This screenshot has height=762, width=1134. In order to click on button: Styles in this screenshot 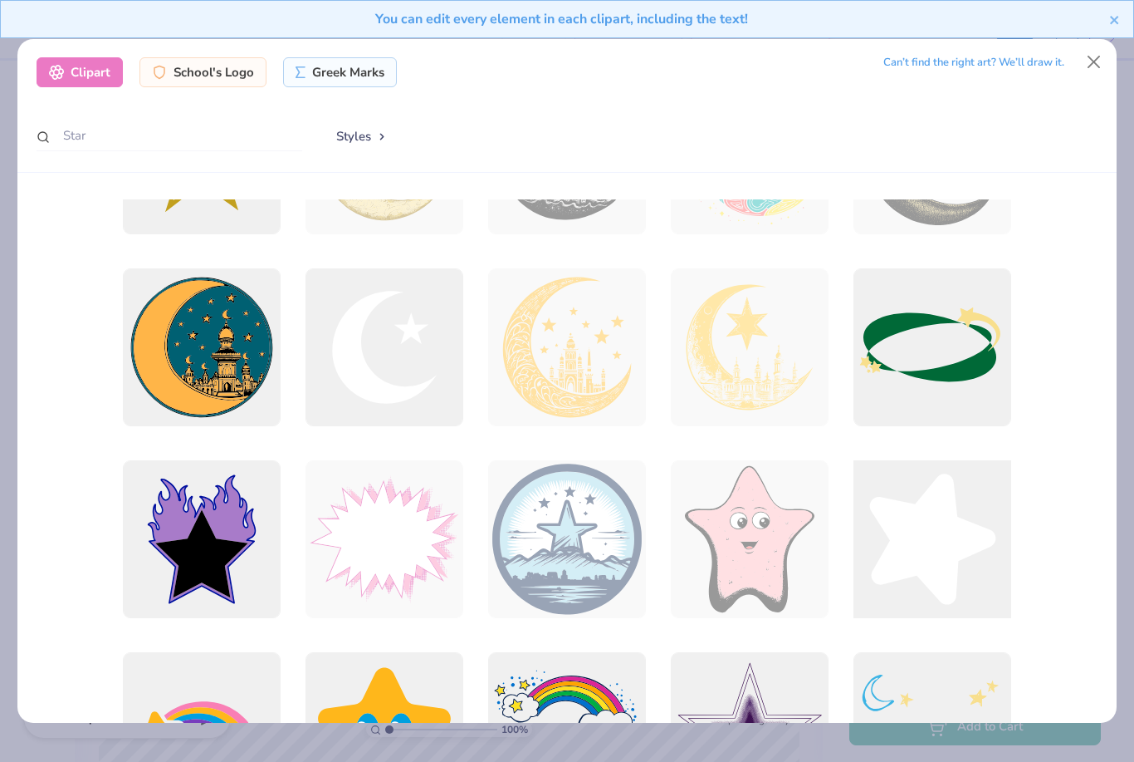, I will do `click(362, 136)`.